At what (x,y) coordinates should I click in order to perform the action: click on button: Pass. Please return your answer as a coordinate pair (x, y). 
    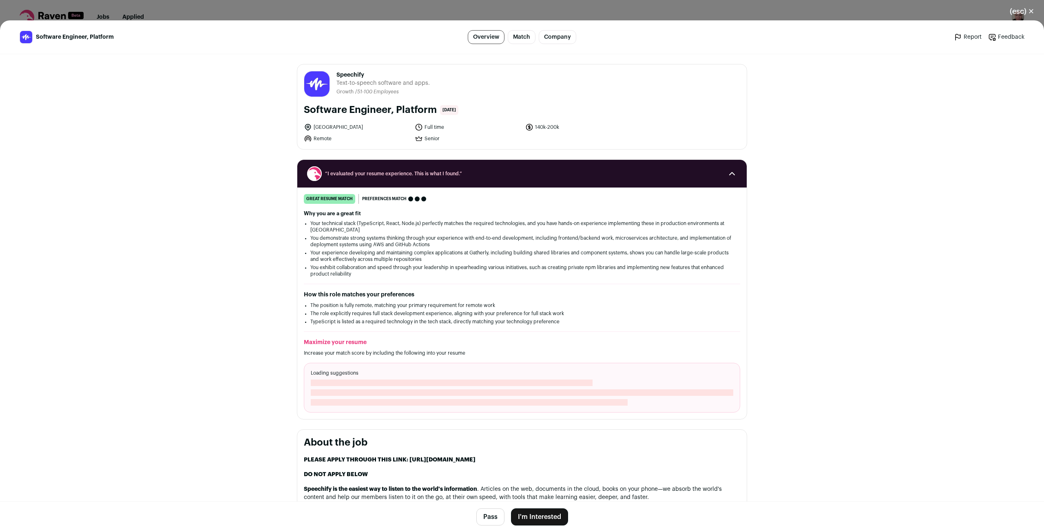
    Looking at the image, I should click on (490, 517).